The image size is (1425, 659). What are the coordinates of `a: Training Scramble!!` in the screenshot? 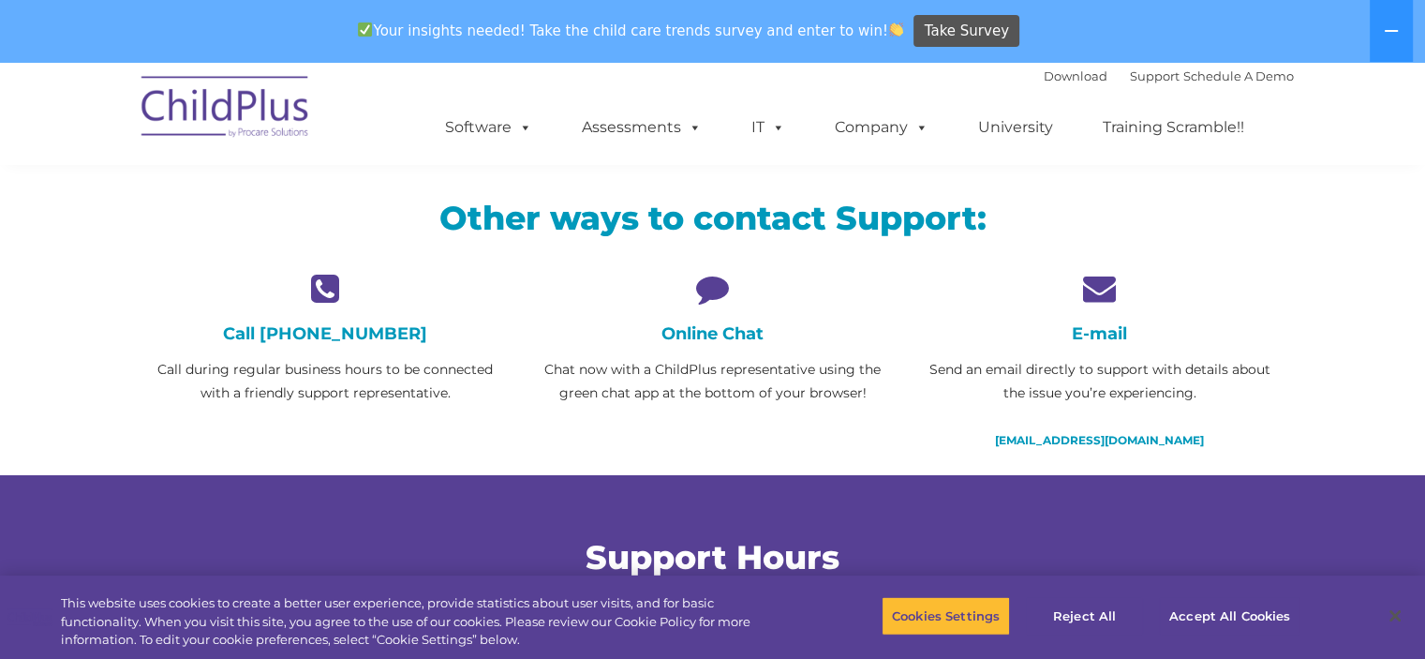 It's located at (1173, 127).